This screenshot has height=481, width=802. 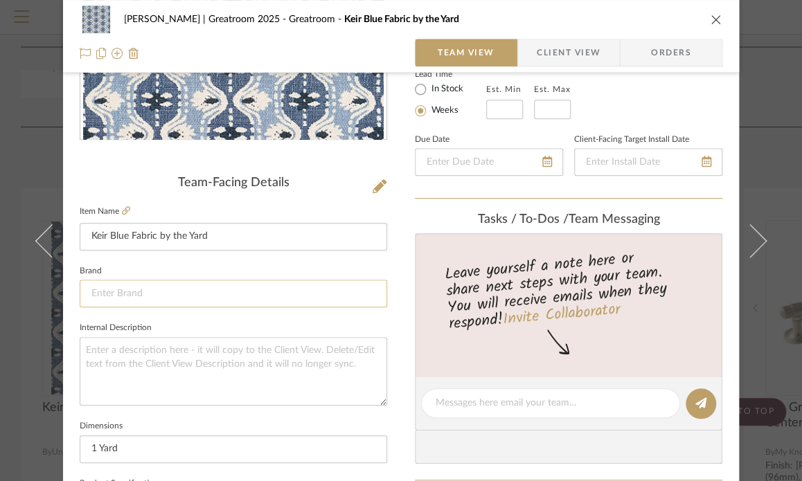 I want to click on mat-radio-group: Select item type, so click(x=450, y=100).